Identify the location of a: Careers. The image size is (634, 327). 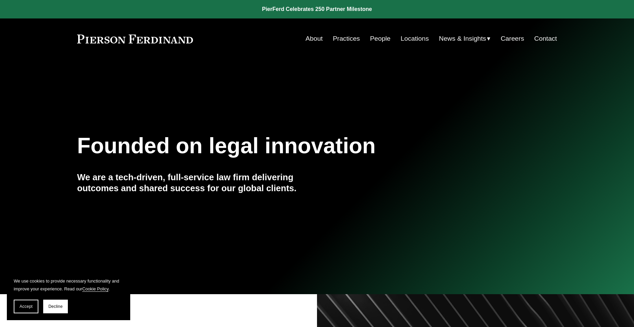
(512, 39).